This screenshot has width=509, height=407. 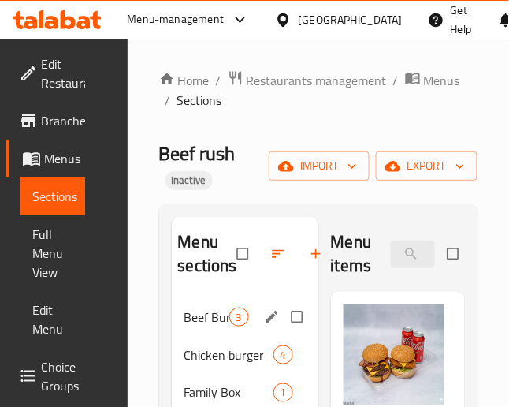 I want to click on span: import, so click(x=319, y=166).